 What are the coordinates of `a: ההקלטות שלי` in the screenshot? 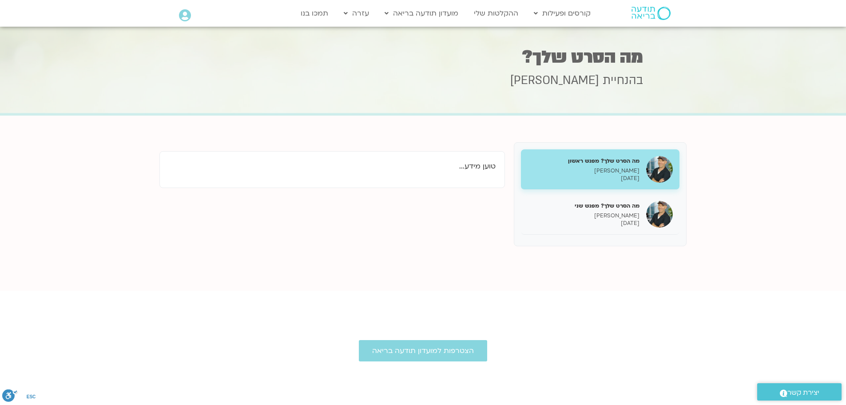 It's located at (496, 13).